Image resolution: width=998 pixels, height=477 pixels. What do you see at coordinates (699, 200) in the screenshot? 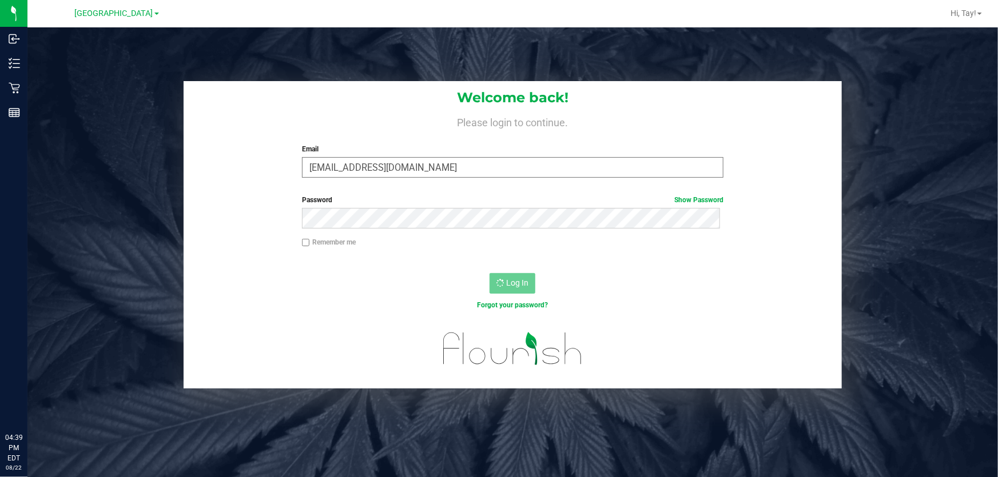
I see `a: Show Password` at bounding box center [699, 200].